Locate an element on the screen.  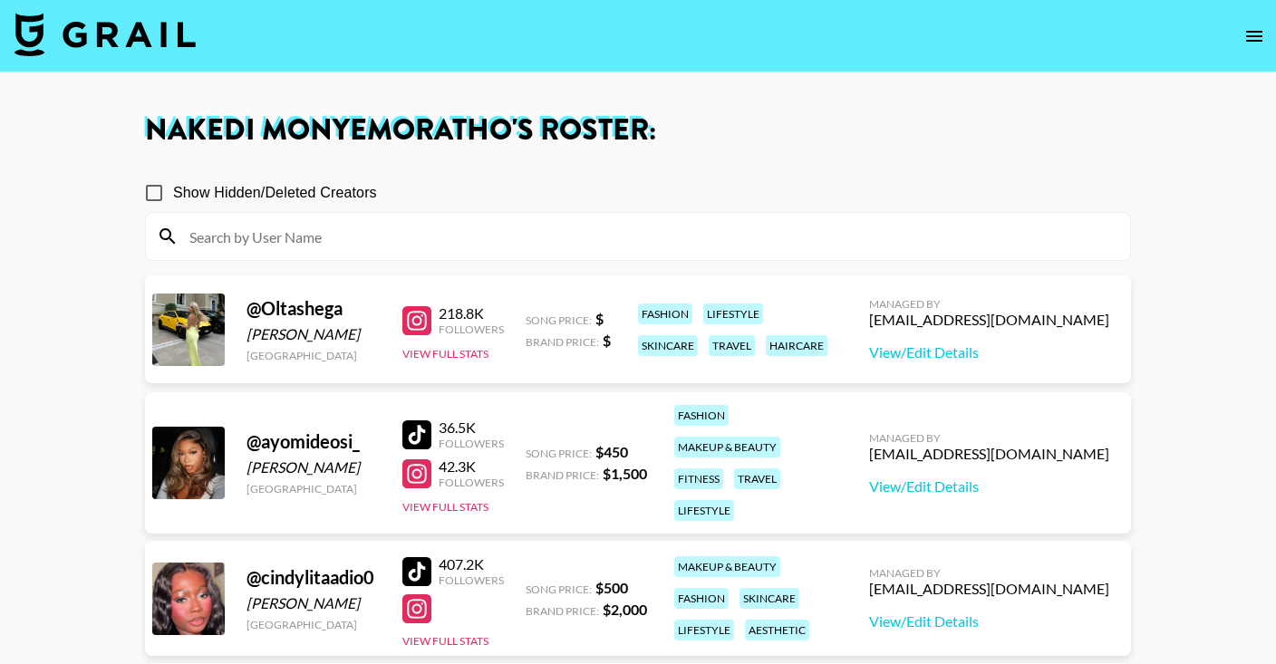
div: @ Oltashega is located at coordinates (314, 308).